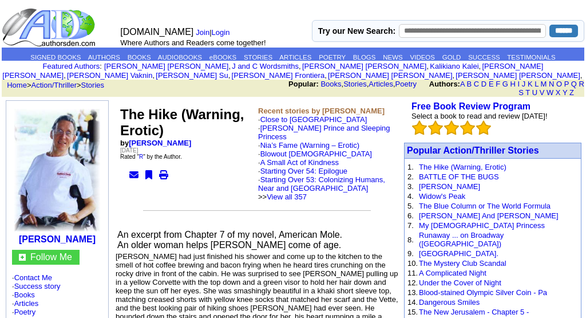 This screenshot has width=586, height=318. What do you see at coordinates (459, 176) in the screenshot?
I see `a: BATTLE OF THE BUGS` at bounding box center [459, 176].